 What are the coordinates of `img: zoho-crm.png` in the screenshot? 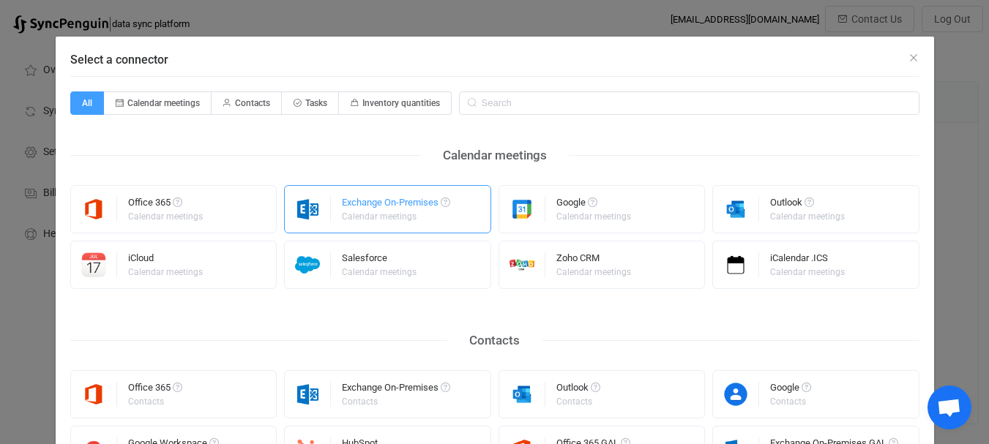 It's located at (522, 265).